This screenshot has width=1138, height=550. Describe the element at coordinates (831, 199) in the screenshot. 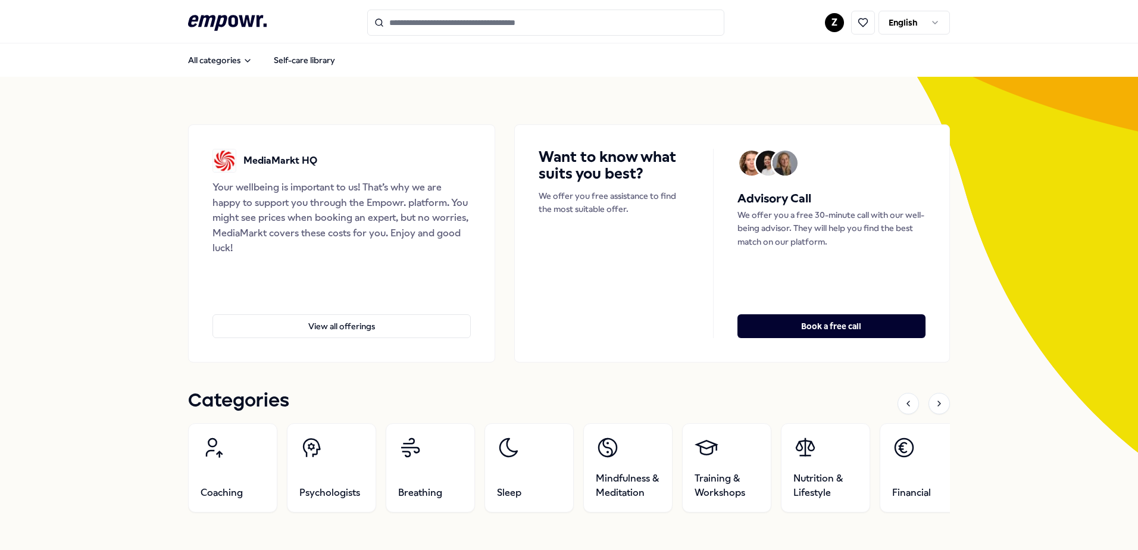

I see `h5: Advisory Call` at that location.